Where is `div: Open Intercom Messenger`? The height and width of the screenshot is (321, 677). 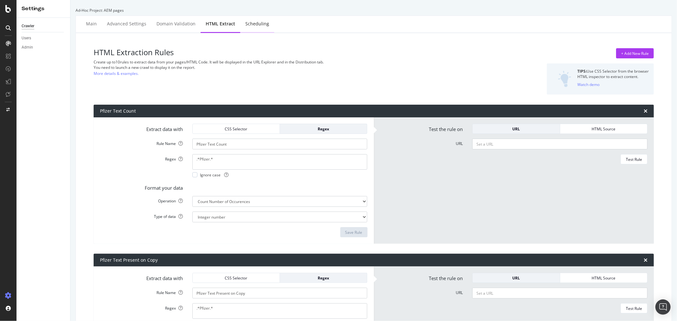 div: Open Intercom Messenger is located at coordinates (663, 307).